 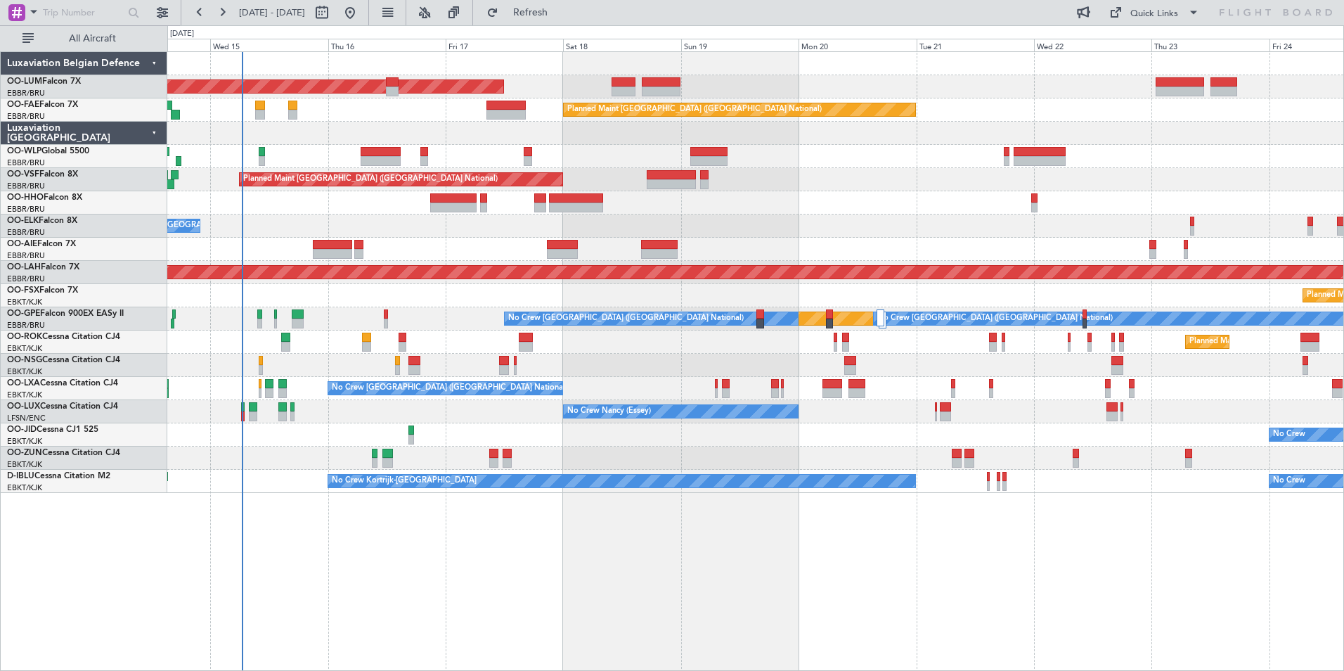 What do you see at coordinates (531, 13) in the screenshot?
I see `span: Refresh` at bounding box center [531, 13].